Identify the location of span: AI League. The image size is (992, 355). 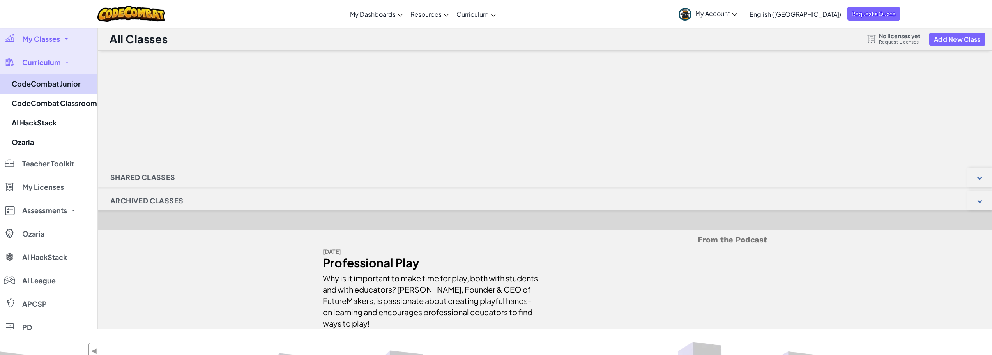
(39, 281).